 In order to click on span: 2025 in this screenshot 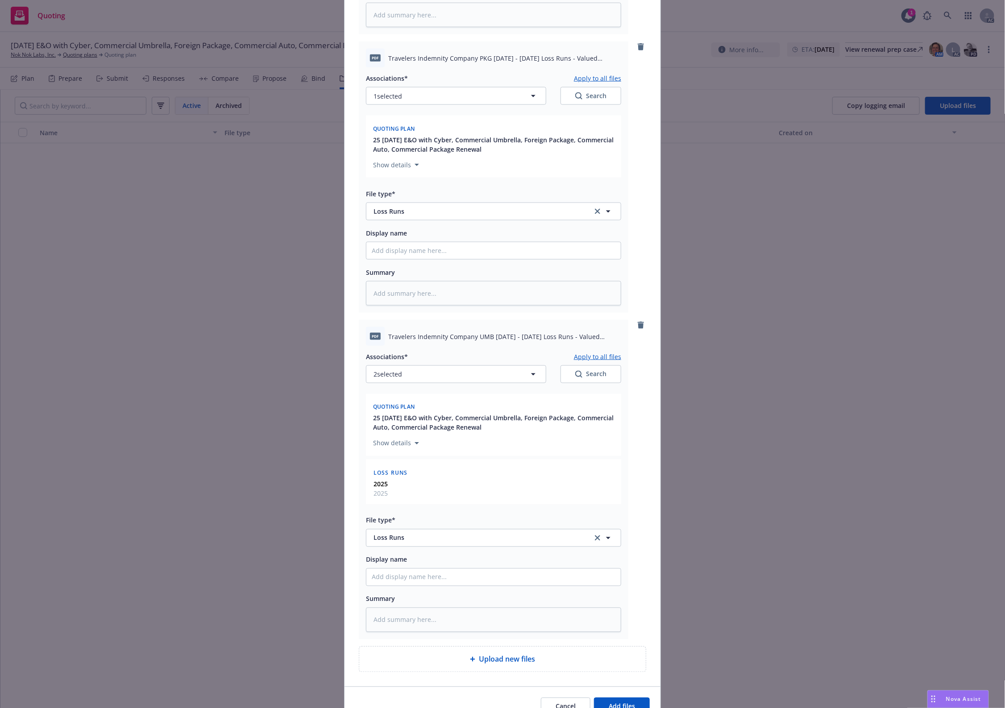, I will do `click(381, 493)`.